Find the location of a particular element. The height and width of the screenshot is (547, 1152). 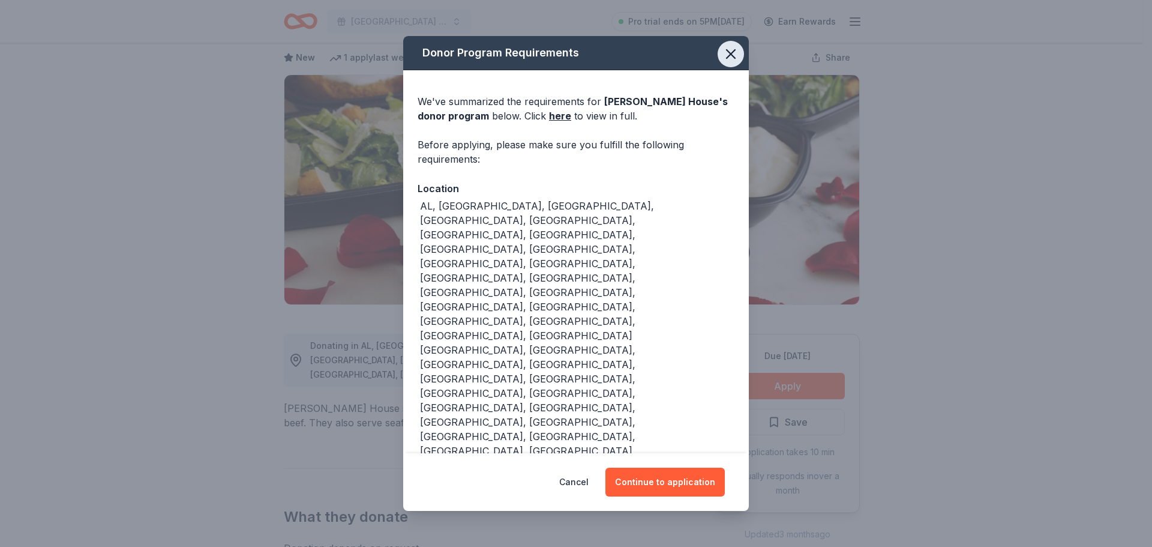

button: Cancel is located at coordinates (574, 482).